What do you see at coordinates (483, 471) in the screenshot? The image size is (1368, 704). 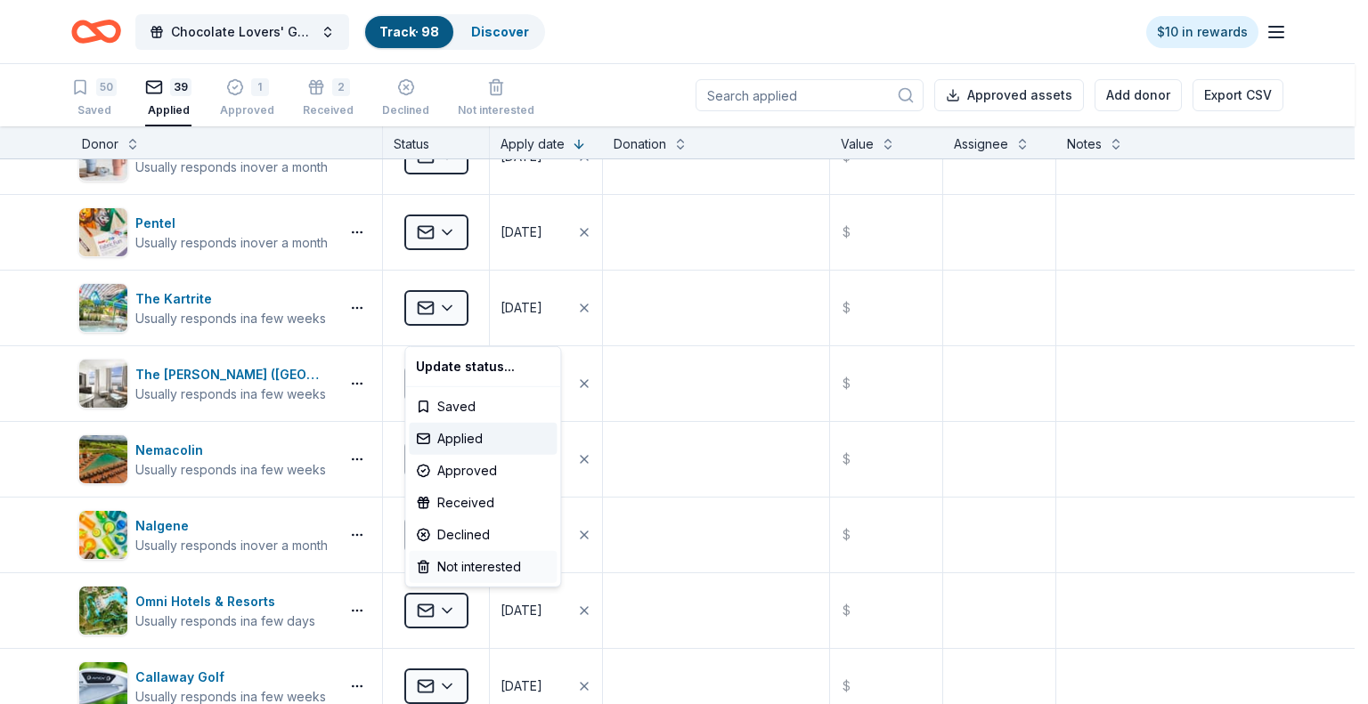 I see `div: Approved` at bounding box center [483, 471].